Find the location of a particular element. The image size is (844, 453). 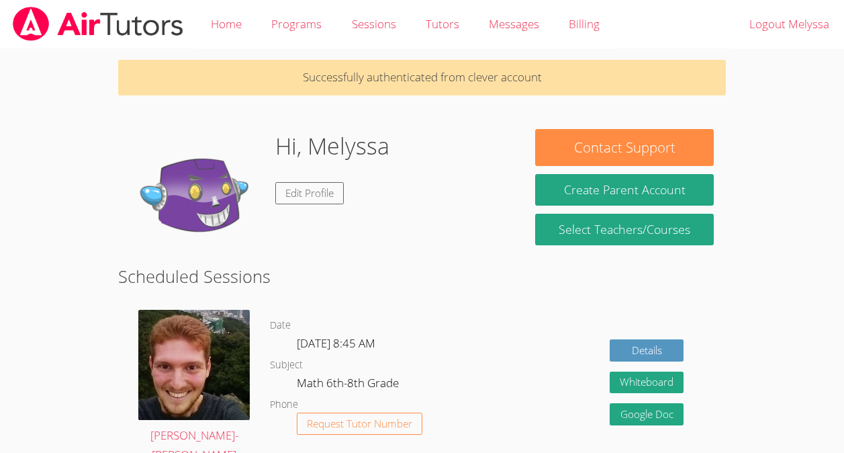

a: Google Doc is located at coordinates (647, 414).